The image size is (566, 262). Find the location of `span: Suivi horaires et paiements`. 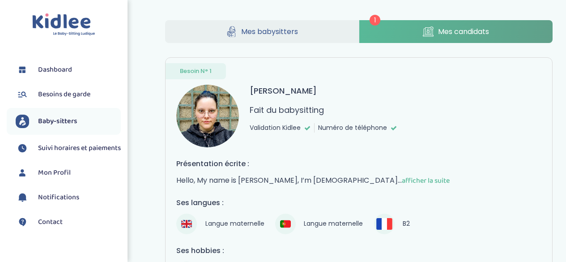

span: Suivi horaires et paiements is located at coordinates (79, 148).